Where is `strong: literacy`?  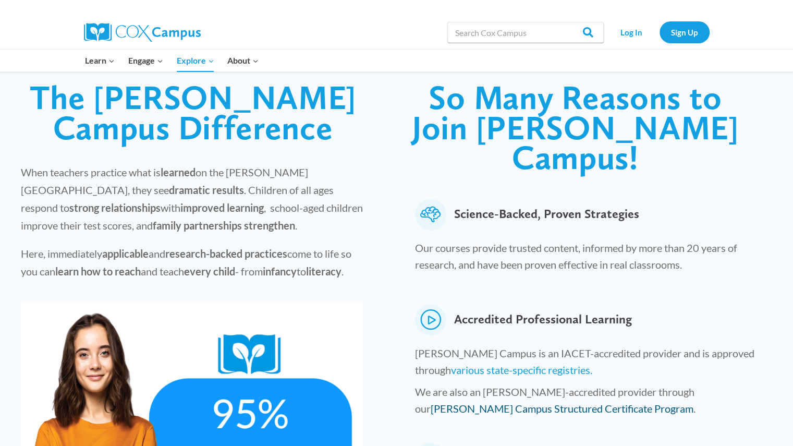
strong: literacy is located at coordinates (324, 271).